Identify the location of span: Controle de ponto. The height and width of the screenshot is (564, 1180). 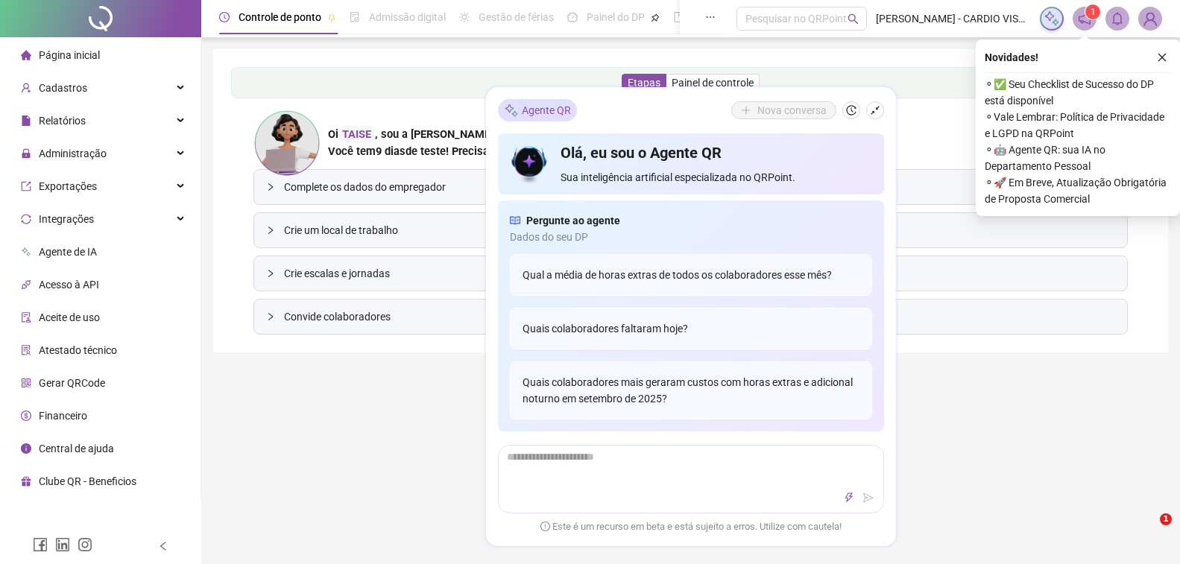
(279, 17).